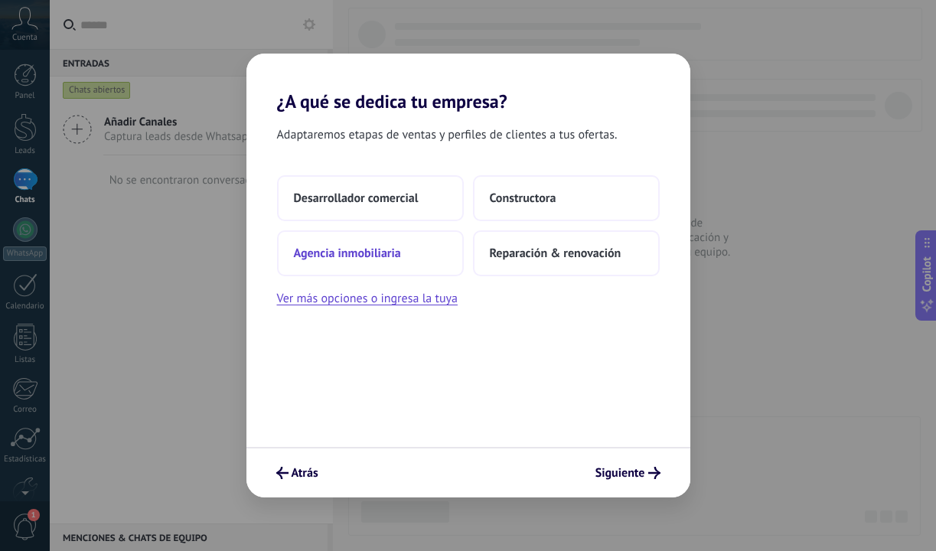 The width and height of the screenshot is (936, 551). I want to click on span: Agencia inmobiliaria, so click(347, 253).